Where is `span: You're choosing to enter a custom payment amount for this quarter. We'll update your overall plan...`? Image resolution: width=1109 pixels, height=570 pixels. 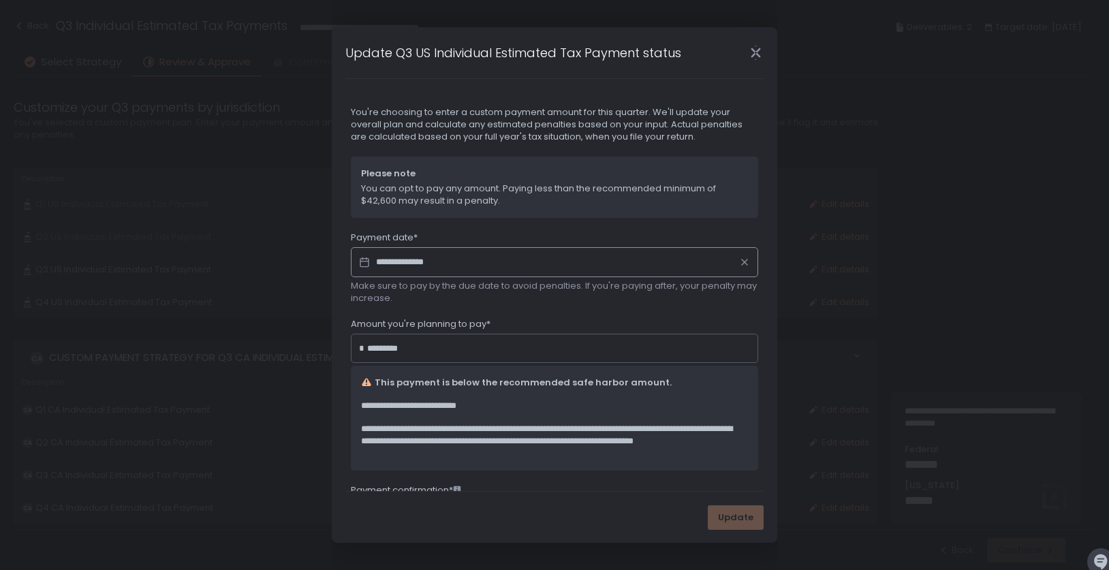
span: You're choosing to enter a custom payment amount for this quarter. We'll update your overall plan... is located at coordinates (555, 125).